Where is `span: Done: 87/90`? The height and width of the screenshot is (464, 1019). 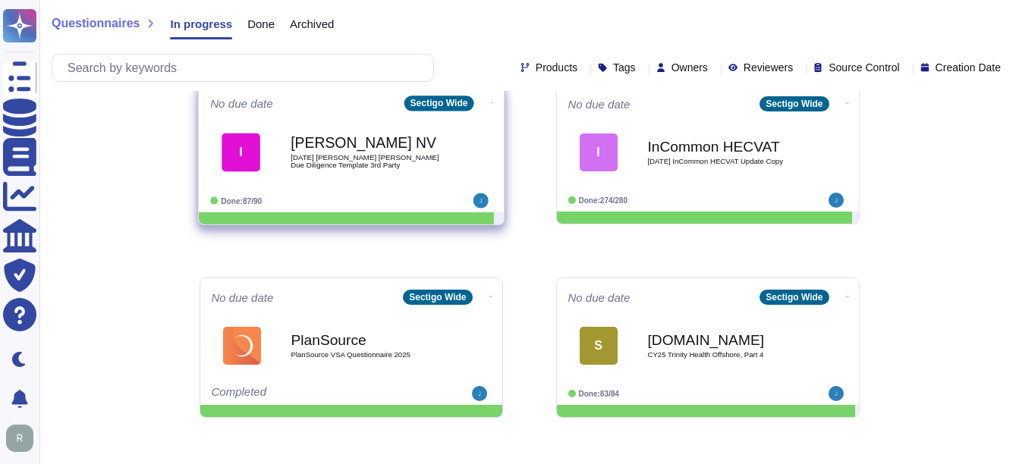 span: Done: 87/90 is located at coordinates (241, 200).